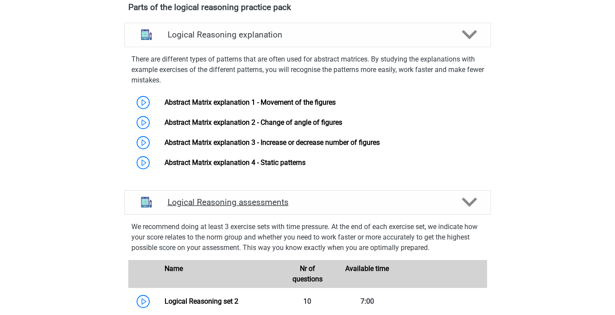  I want to click on h4: Parts of the logical reasoning practice pack, so click(308, 7).